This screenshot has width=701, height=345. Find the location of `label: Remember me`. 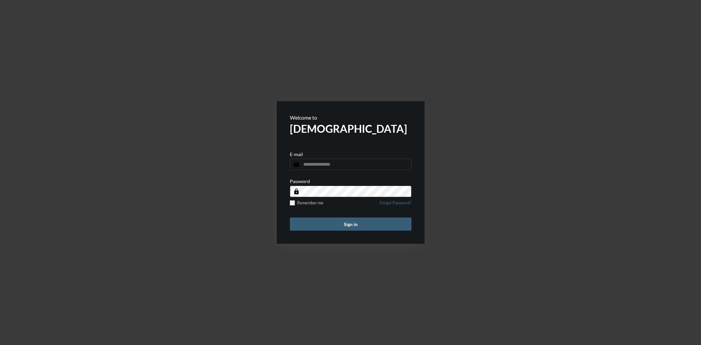

label: Remember me is located at coordinates (307, 203).